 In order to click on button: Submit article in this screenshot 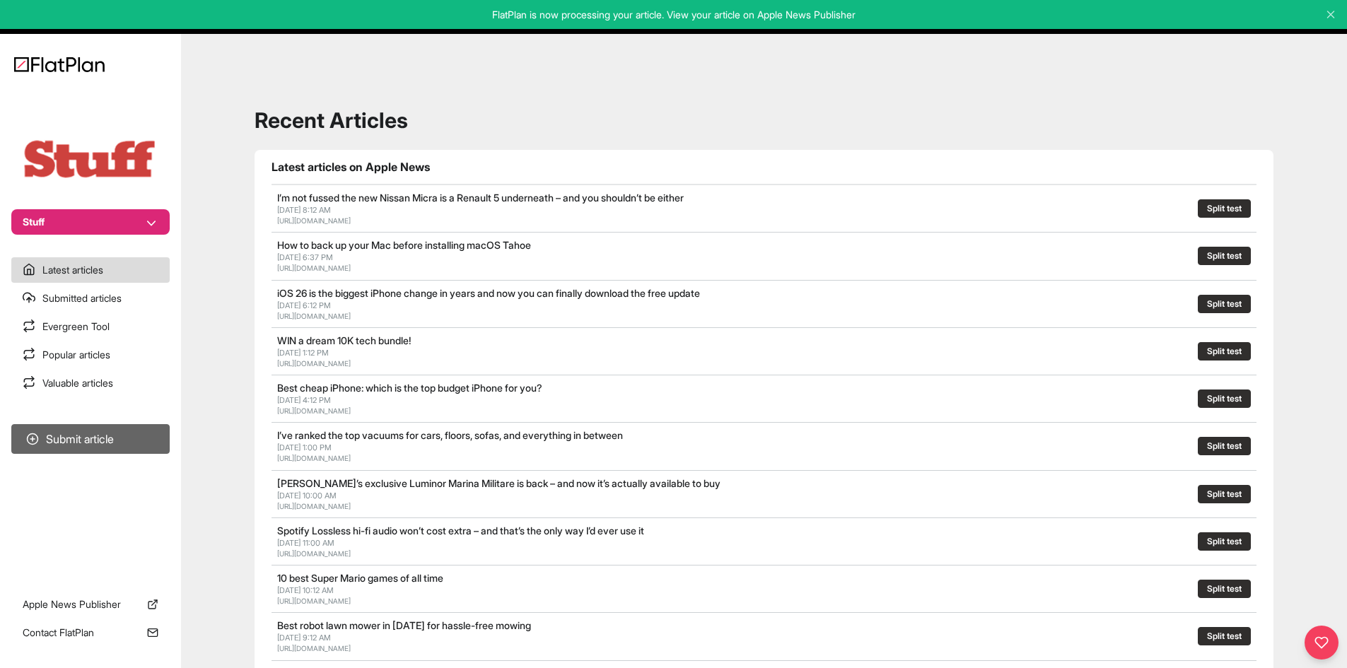, I will do `click(90, 439)`.